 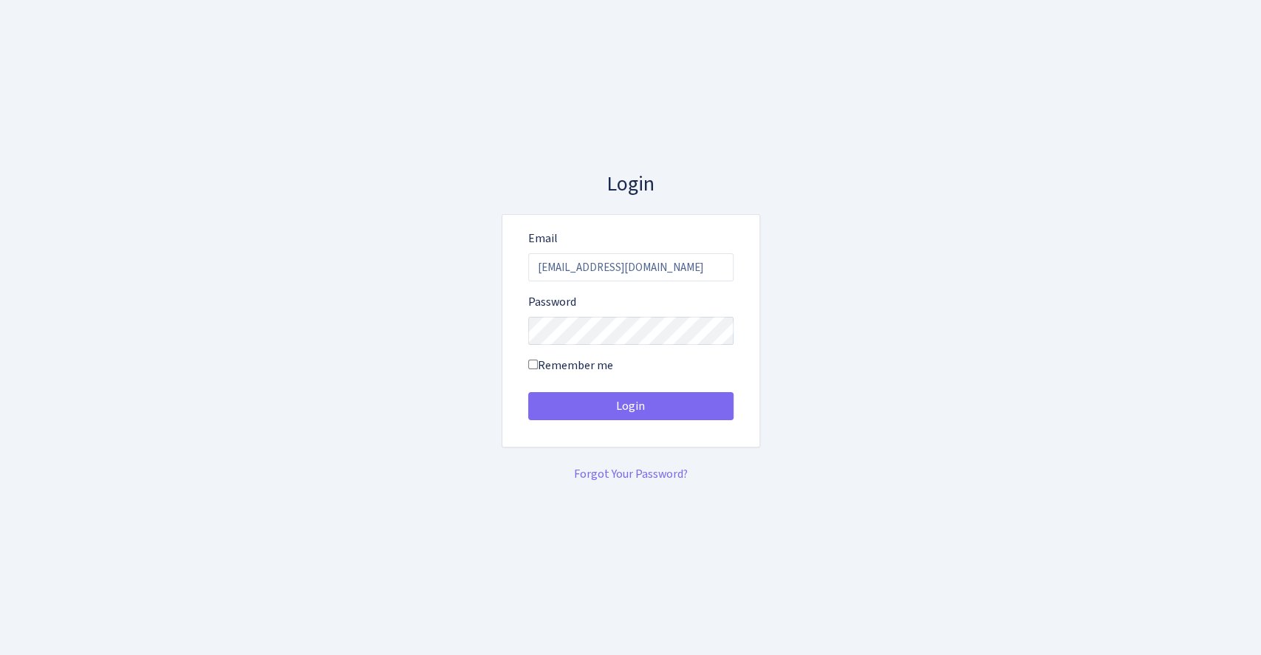 I want to click on label: Email, so click(x=543, y=239).